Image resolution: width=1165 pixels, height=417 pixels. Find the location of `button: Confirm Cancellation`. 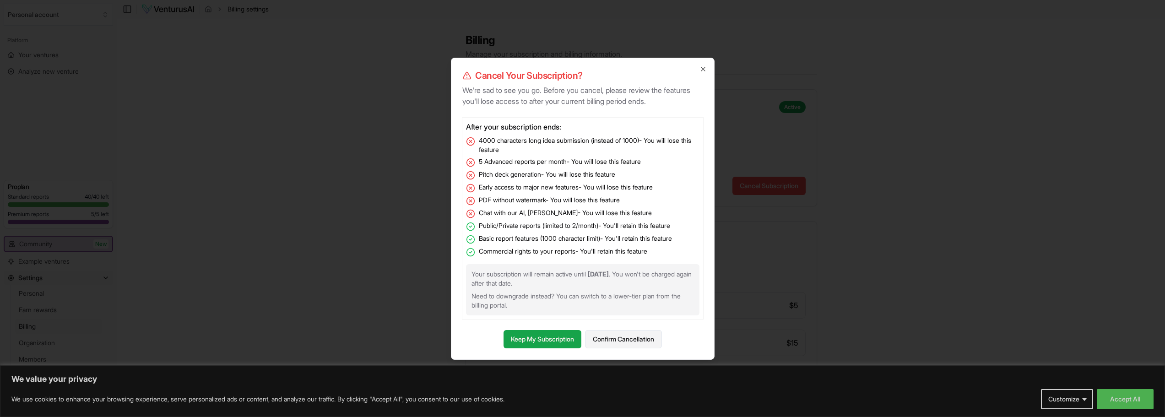

button: Confirm Cancellation is located at coordinates (623, 339).